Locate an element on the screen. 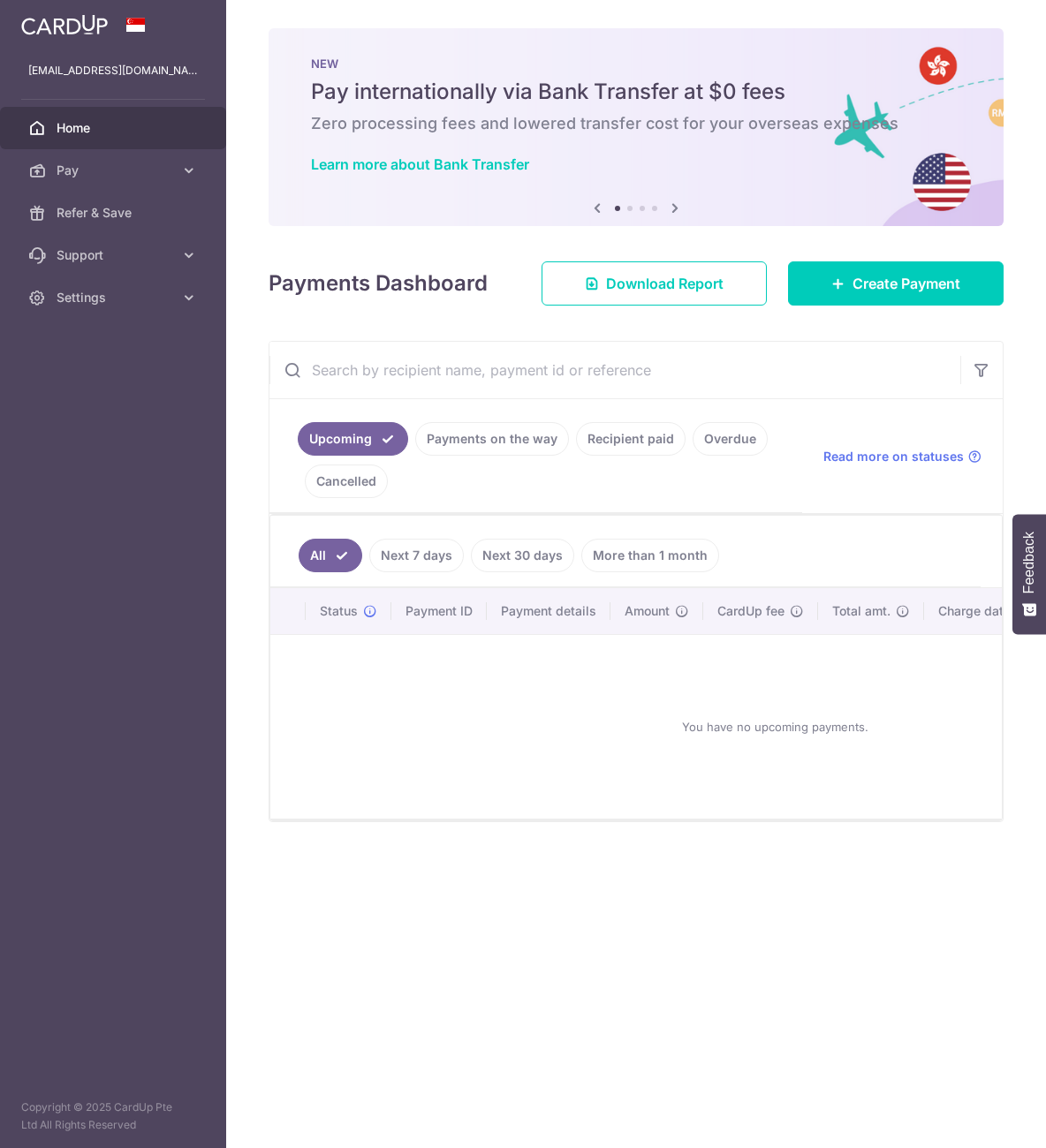 This screenshot has width=1046, height=1148. span: Create Payment is located at coordinates (906, 284).